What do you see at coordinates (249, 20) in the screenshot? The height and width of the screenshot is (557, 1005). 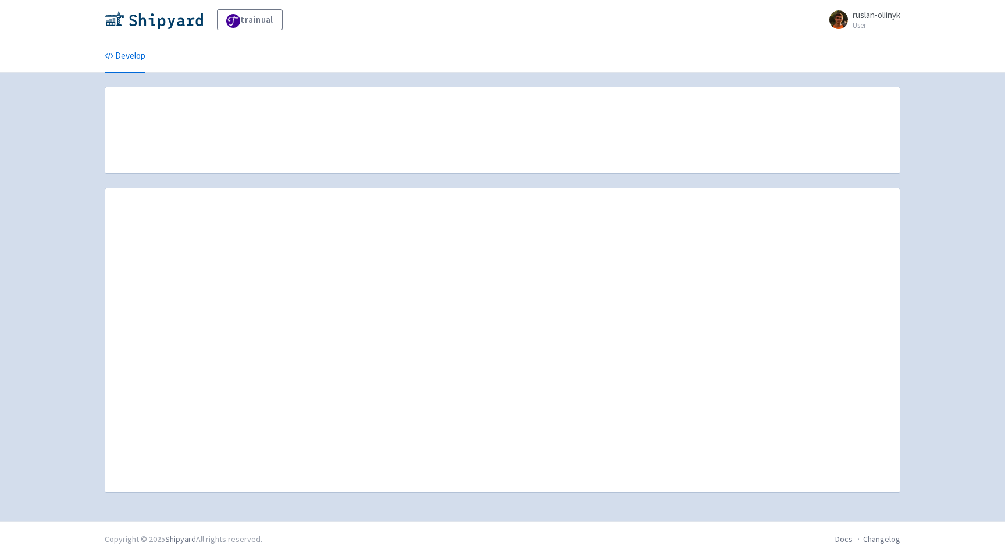 I see `a: trainual` at bounding box center [249, 20].